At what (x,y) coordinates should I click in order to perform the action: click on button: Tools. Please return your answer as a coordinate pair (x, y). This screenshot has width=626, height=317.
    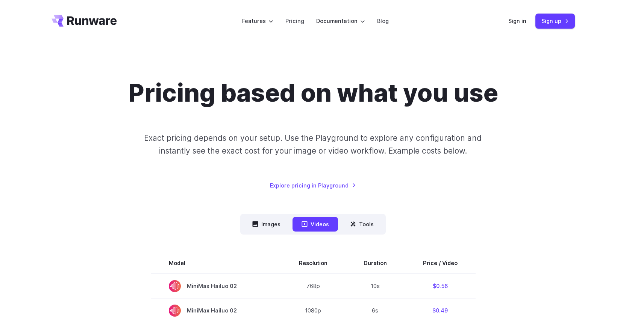
    Looking at the image, I should click on (362, 224).